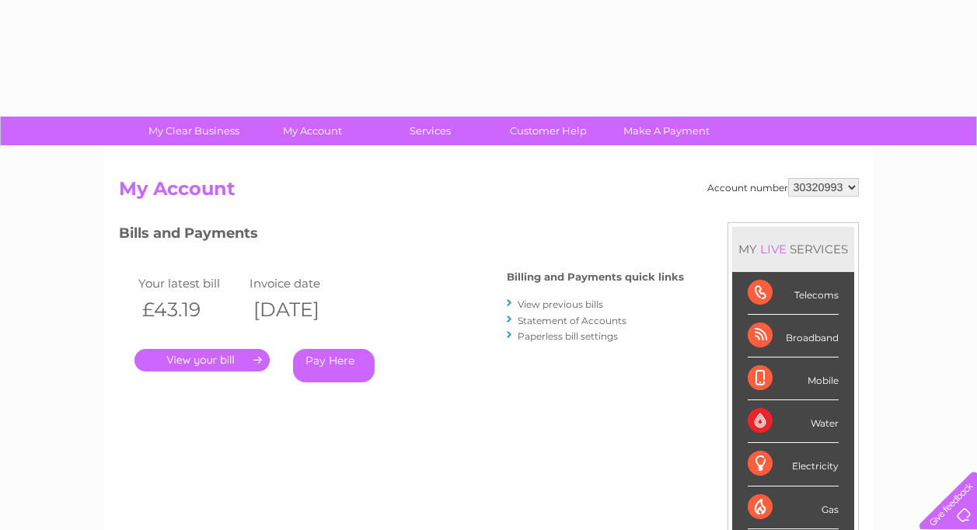 This screenshot has width=977, height=530. What do you see at coordinates (666, 131) in the screenshot?
I see `a: Make A Payment` at bounding box center [666, 131].